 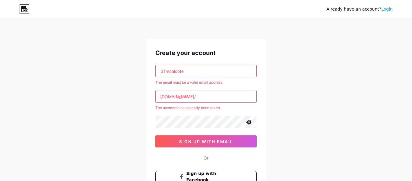 What do you see at coordinates (206, 141) in the screenshot?
I see `button: sign up with email` at bounding box center [206, 141].